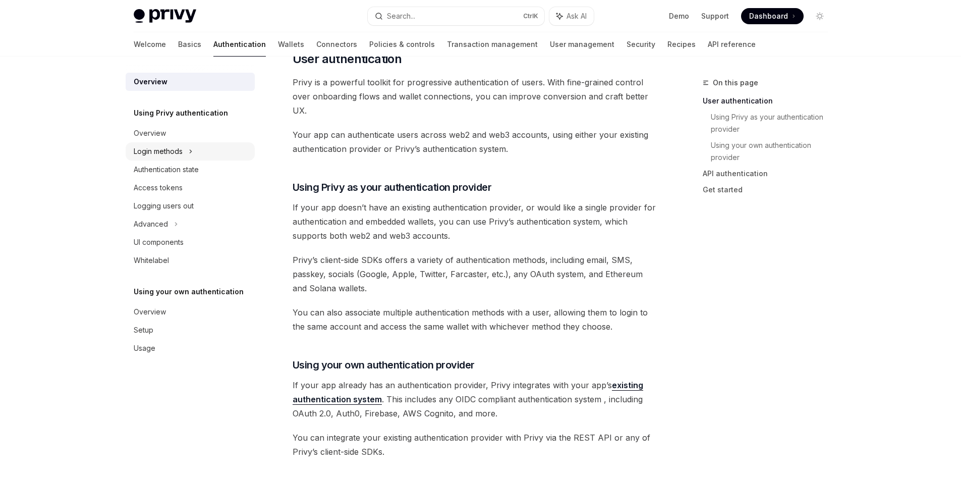 The image size is (961, 477). Describe the element at coordinates (731, 44) in the screenshot. I see `a: API reference` at that location.